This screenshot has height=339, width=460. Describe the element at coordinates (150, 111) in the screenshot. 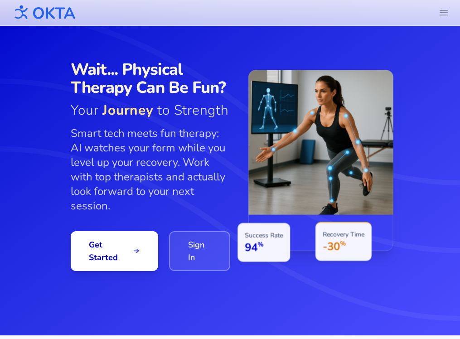

I see `span: Your to Strength` at that location.